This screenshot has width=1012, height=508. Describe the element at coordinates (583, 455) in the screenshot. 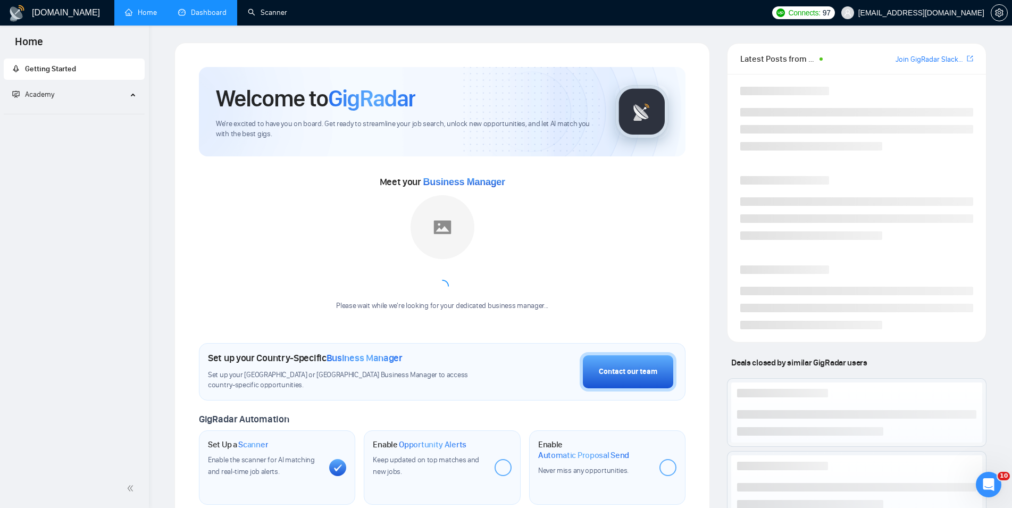

I see `span: Automatic Proposal Send` at that location.